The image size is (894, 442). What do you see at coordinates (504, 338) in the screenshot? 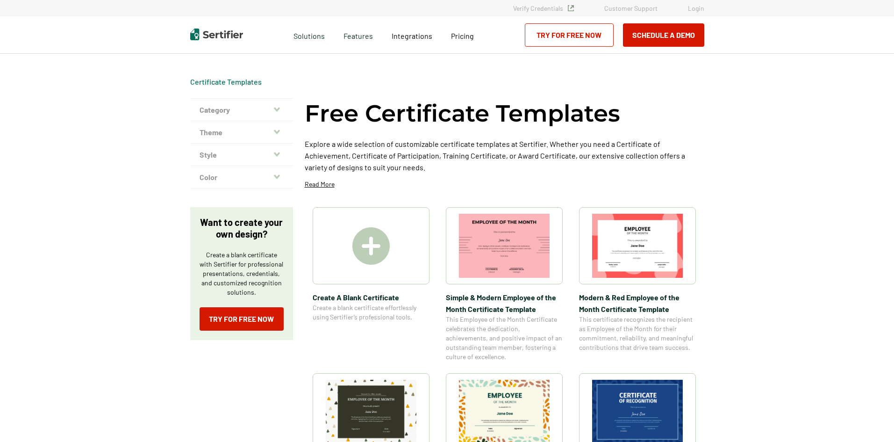
I see `span: This Employee of the Month Certificate celebrates the dedication, achievements, and positive impa...` at bounding box center [504, 338].